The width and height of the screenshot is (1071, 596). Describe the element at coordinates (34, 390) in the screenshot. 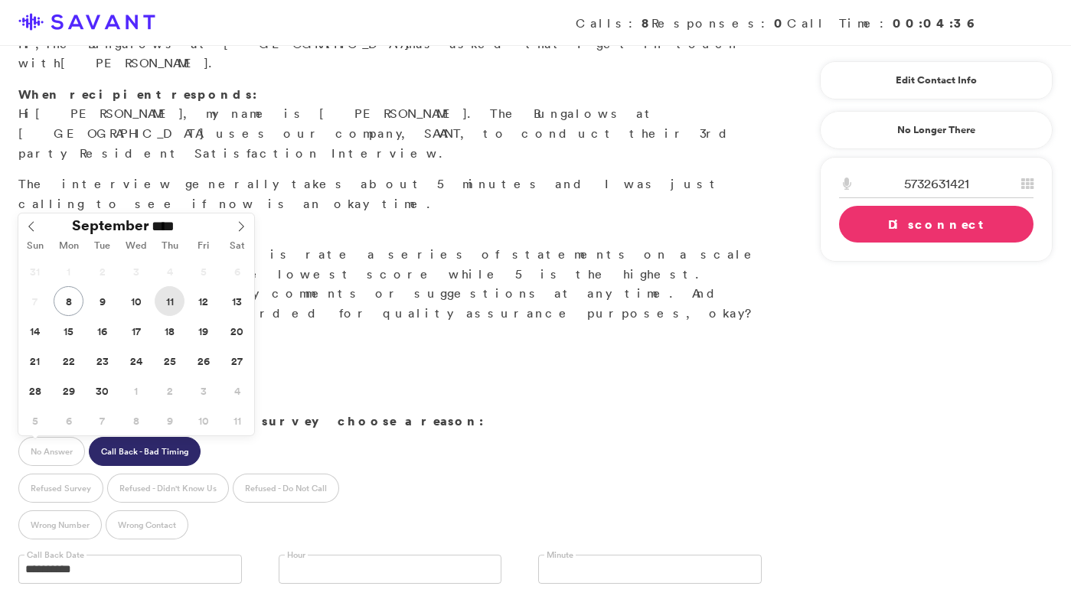

I see `span: September 28, 2025` at that location.